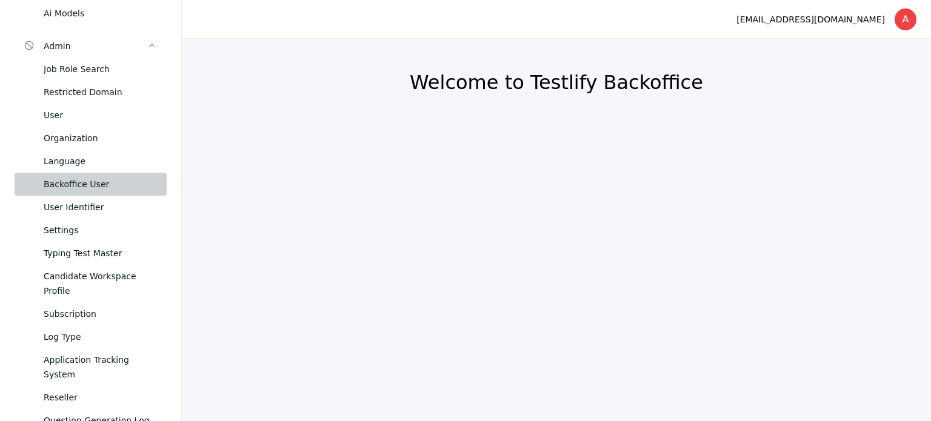 The width and height of the screenshot is (931, 421). I want to click on a: Organization, so click(90, 138).